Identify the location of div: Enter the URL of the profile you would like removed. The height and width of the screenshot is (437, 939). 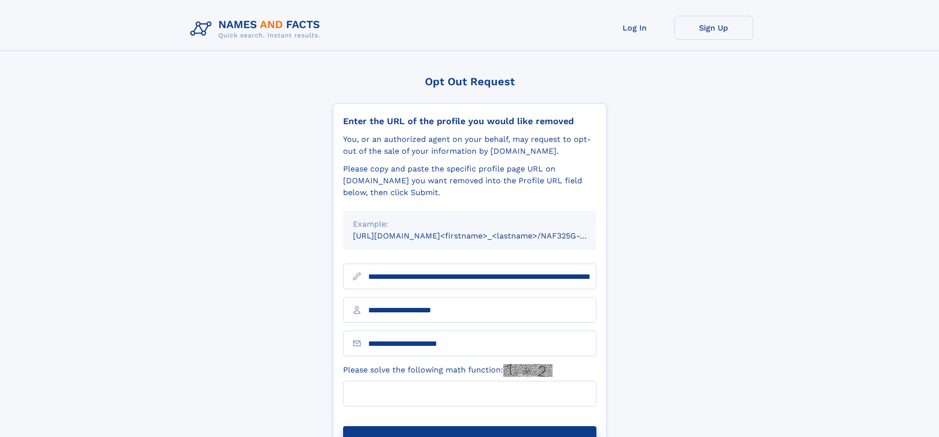
(470, 121).